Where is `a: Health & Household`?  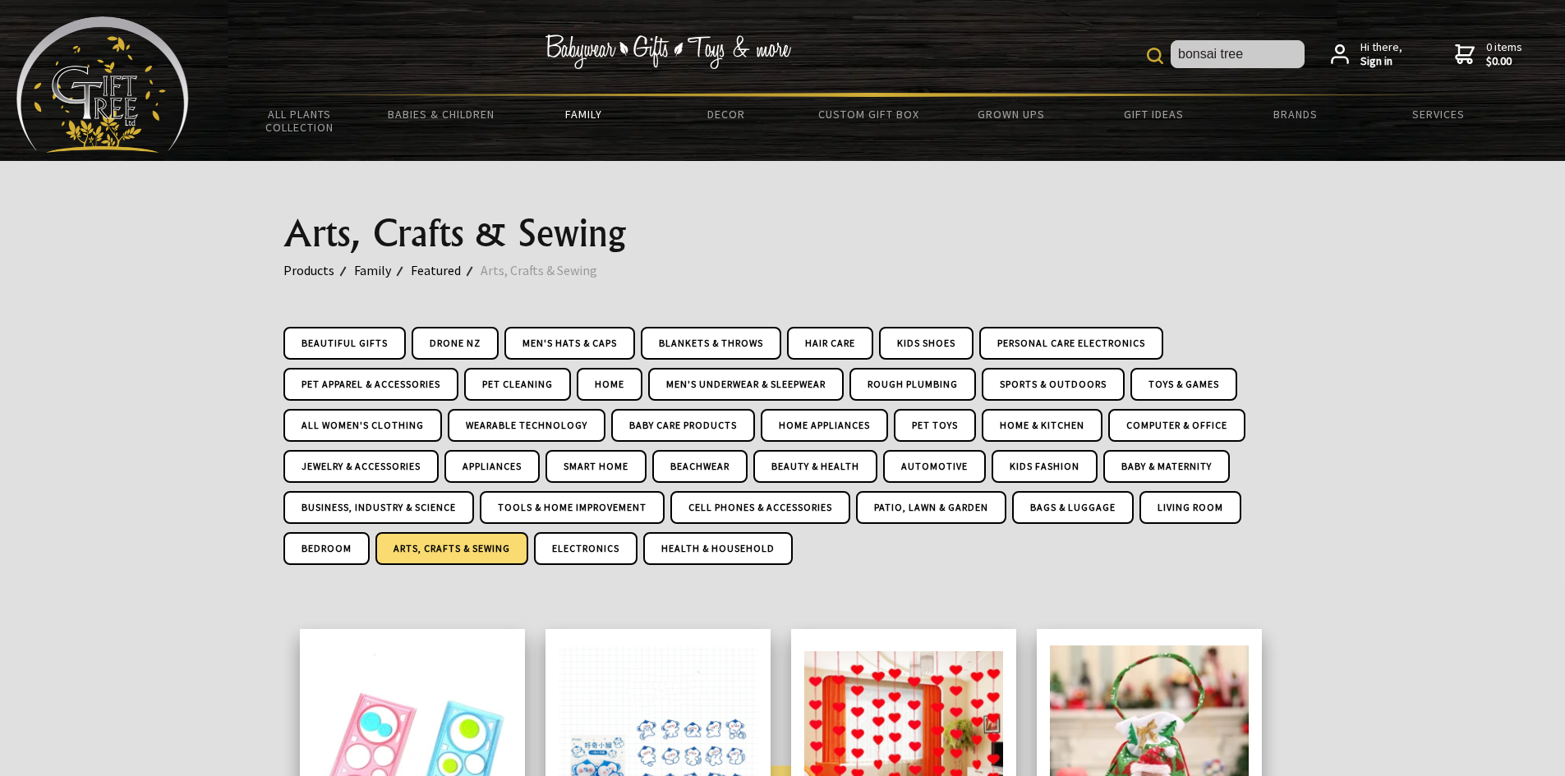
a: Health & Household is located at coordinates (718, 549).